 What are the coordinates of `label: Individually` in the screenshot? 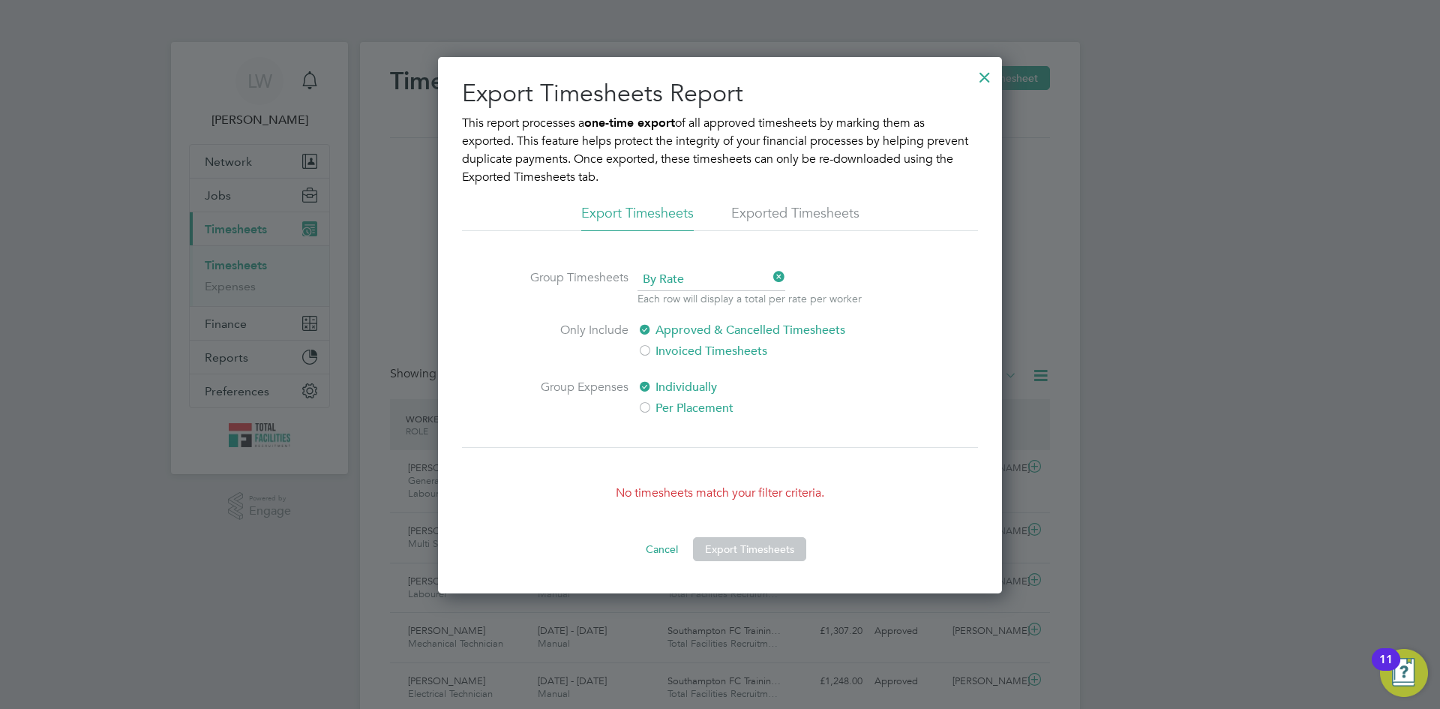 It's located at (763, 387).